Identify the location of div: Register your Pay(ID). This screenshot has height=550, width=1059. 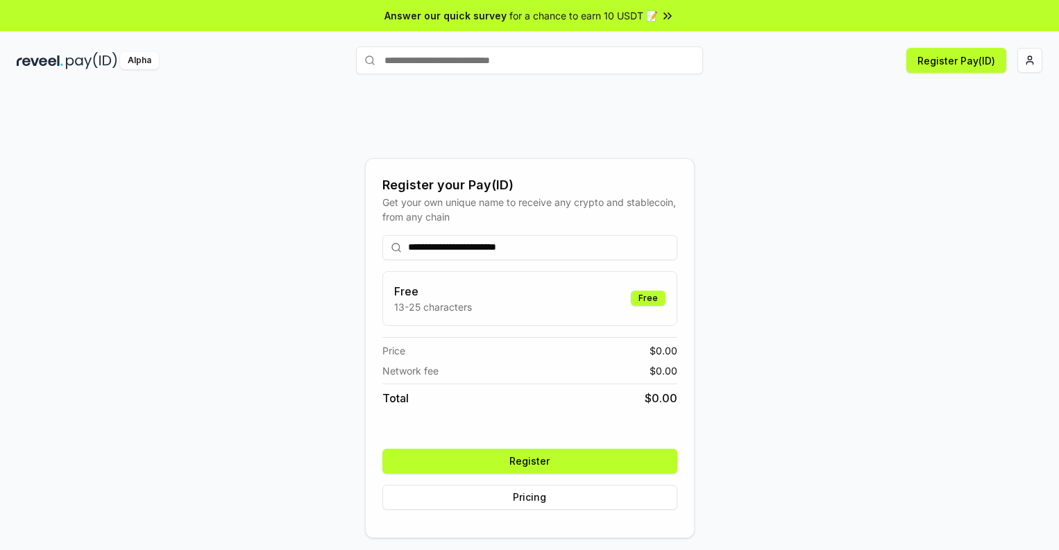
(530, 185).